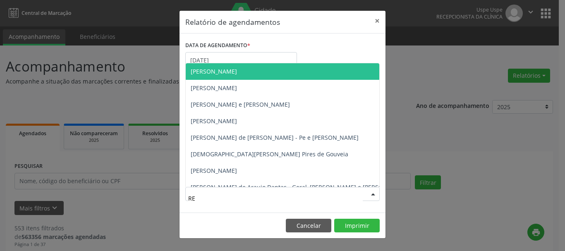 The image size is (565, 251). Describe the element at coordinates (218, 46) in the screenshot. I see `label: DATA DE AGENDAMENTO` at that location.